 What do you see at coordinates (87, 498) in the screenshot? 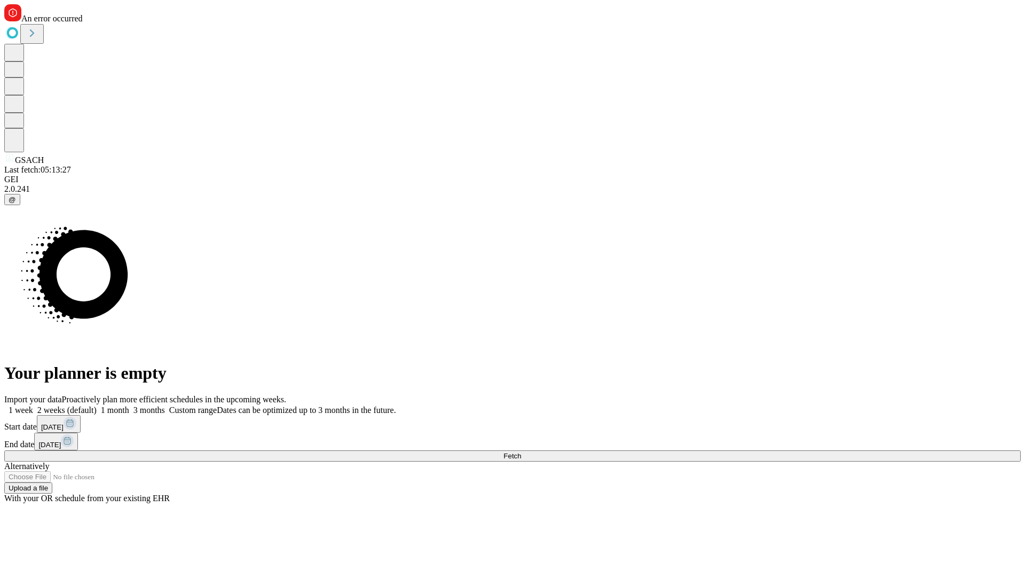
I see `span: With your OR schedule from your existing EHR` at bounding box center [87, 498].